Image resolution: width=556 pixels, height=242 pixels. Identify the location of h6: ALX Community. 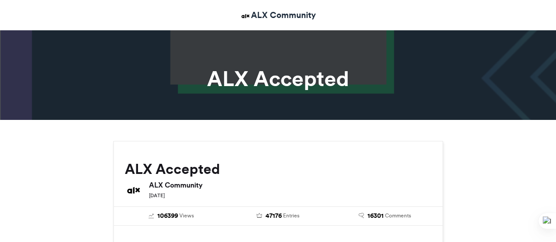
(290, 185).